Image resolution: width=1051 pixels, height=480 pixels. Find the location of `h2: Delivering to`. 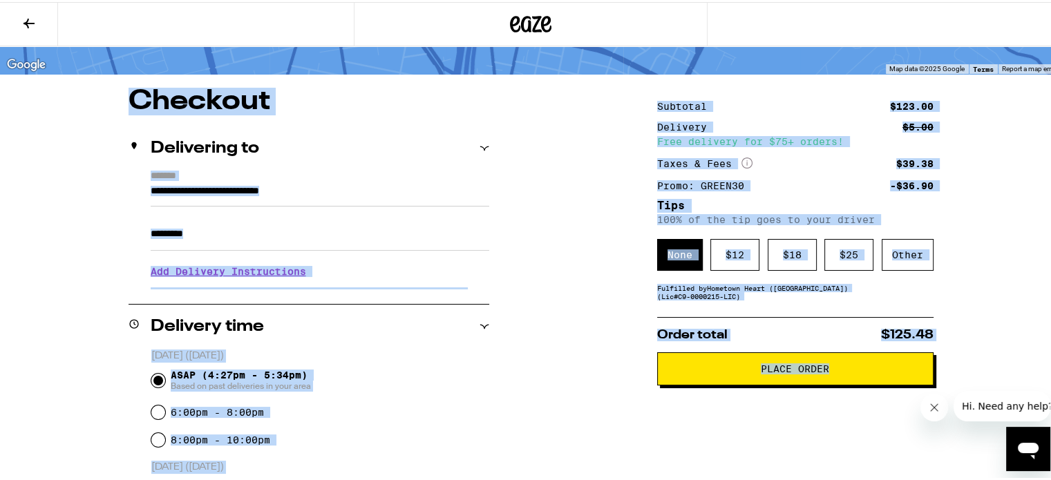

h2: Delivering to is located at coordinates (205, 146).